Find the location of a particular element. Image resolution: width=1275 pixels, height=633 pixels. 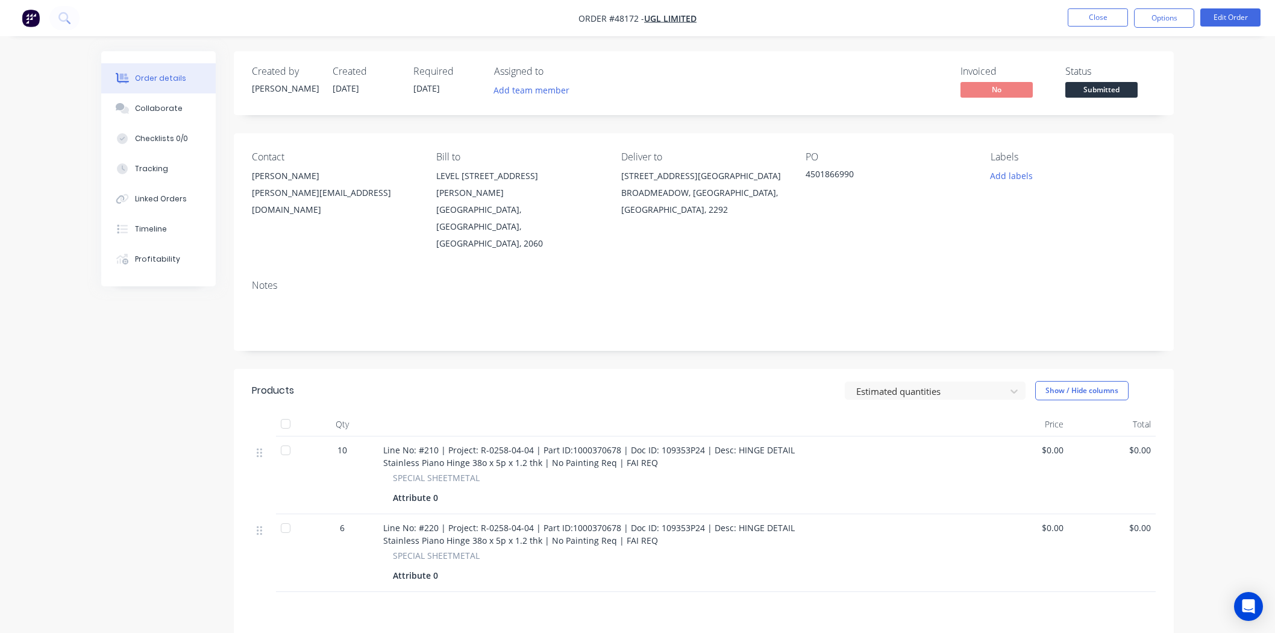

span: 6 is located at coordinates (342, 527).